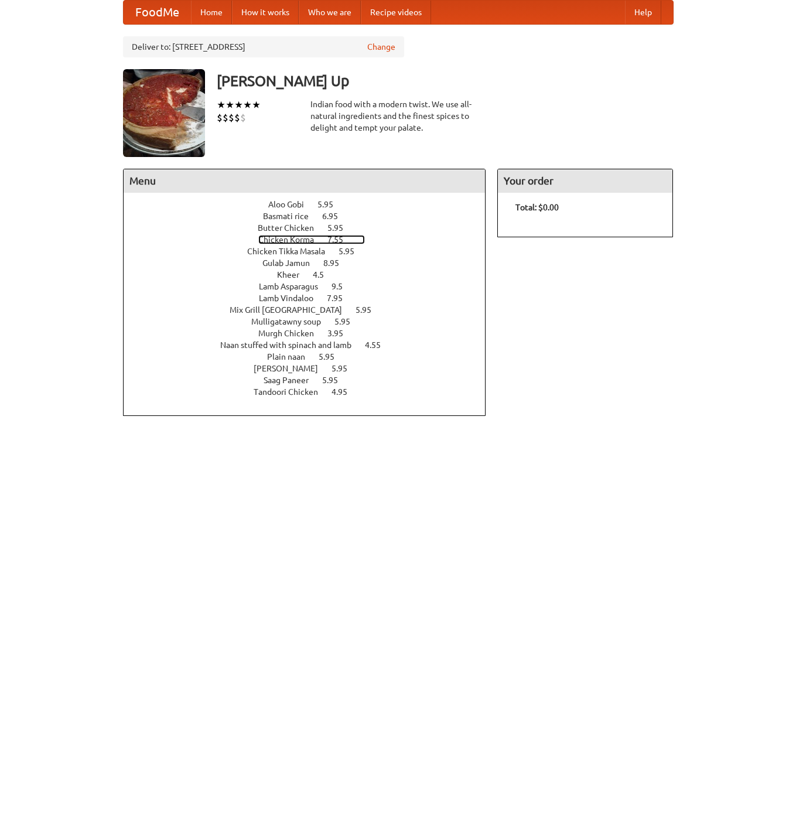 This screenshot has width=796, height=829. I want to click on a: FoodMe, so click(157, 12).